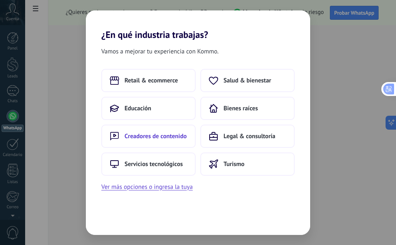 The height and width of the screenshot is (245, 396). I want to click on button: Servicios tecnológicos, so click(148, 164).